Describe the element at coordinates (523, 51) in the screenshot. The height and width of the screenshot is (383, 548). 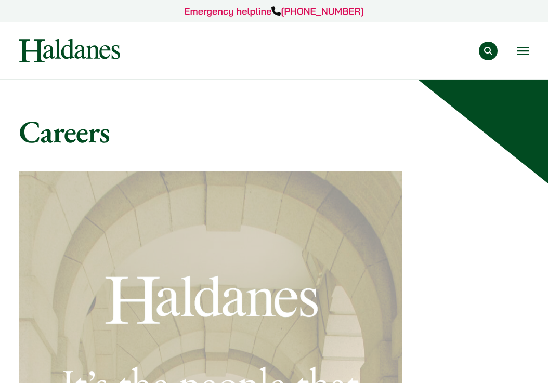
I see `button: Open menu` at that location.